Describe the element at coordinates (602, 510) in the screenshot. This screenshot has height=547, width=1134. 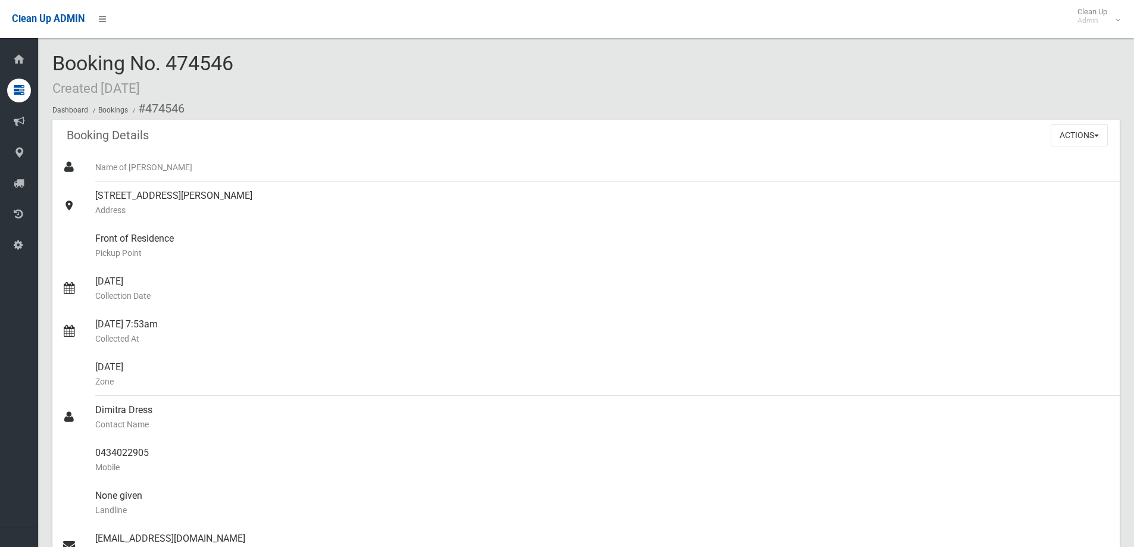
I see `small: Landline` at that location.